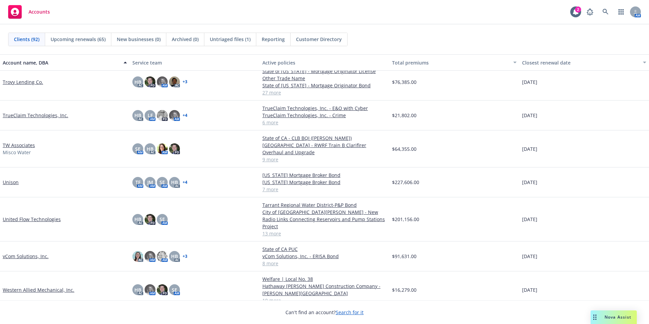  I want to click on span: $64,355.00, so click(404, 149).